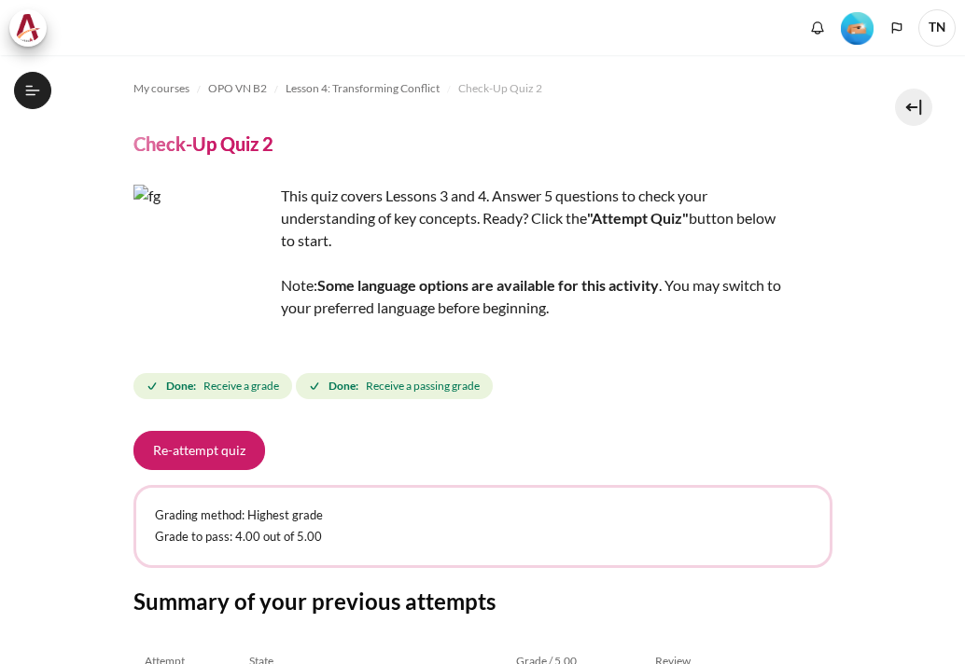 The height and width of the screenshot is (664, 965). Describe the element at coordinates (460, 263) in the screenshot. I see `div: This quiz covers Lessons 3 and 4. Answer 5 questions to check your understanding of key concepts....` at that location.